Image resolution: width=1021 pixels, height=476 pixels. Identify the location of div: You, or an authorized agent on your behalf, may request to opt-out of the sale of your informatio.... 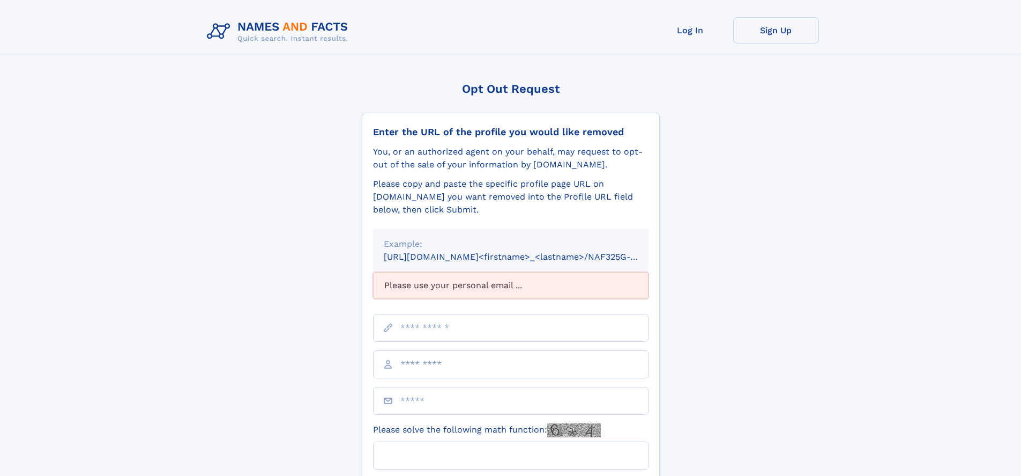
(511, 158).